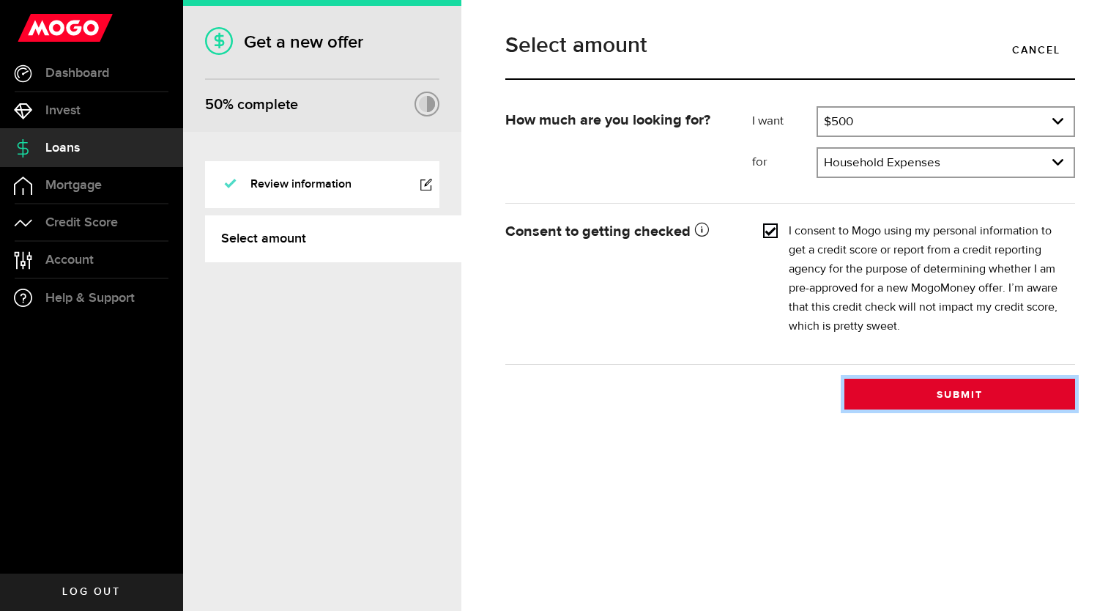  I want to click on a: Review information, so click(322, 184).